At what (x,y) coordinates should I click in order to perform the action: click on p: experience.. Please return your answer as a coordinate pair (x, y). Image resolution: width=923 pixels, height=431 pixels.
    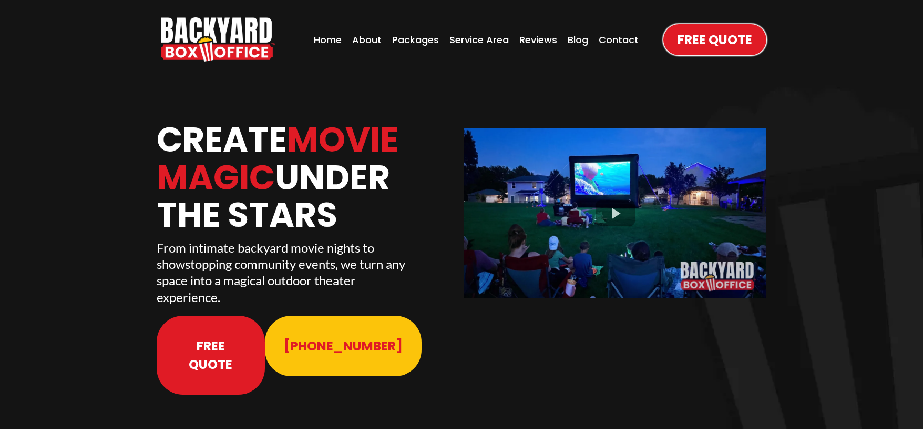
    Looking at the image, I should click on (297, 296).